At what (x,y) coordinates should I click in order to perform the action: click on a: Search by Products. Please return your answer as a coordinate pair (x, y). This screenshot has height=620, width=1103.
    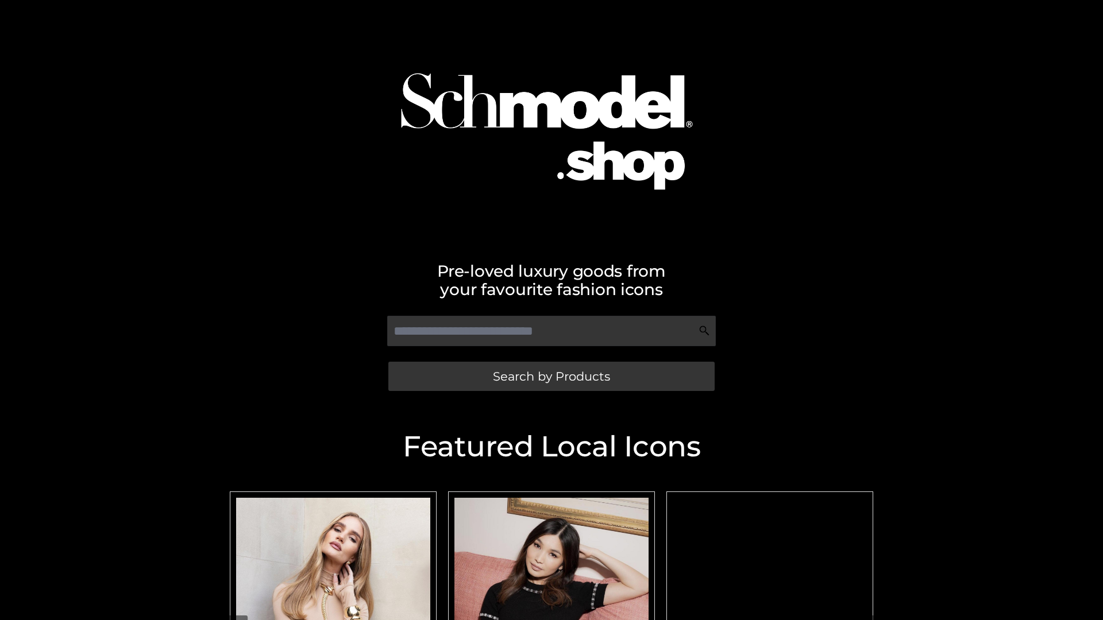
    Looking at the image, I should click on (551, 376).